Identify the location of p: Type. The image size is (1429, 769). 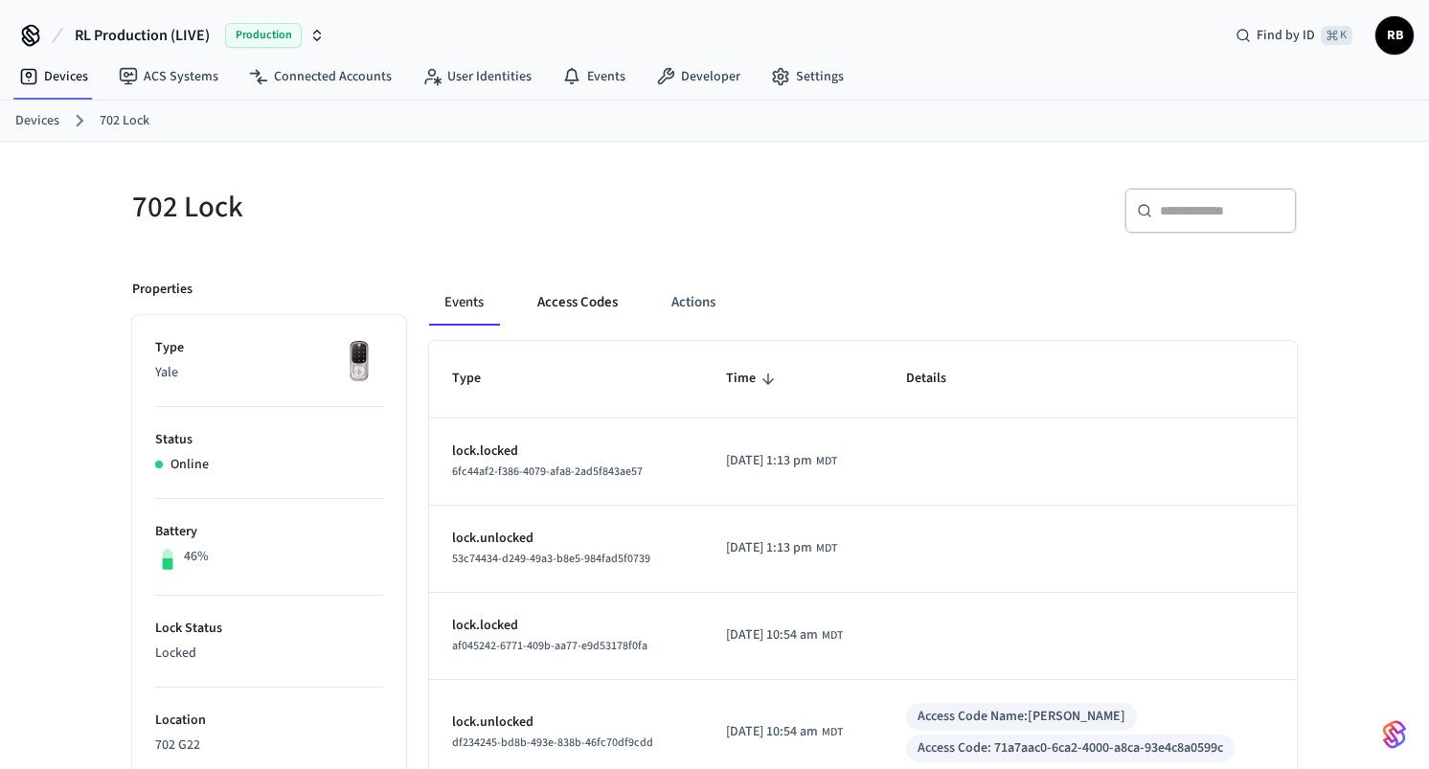
(269, 348).